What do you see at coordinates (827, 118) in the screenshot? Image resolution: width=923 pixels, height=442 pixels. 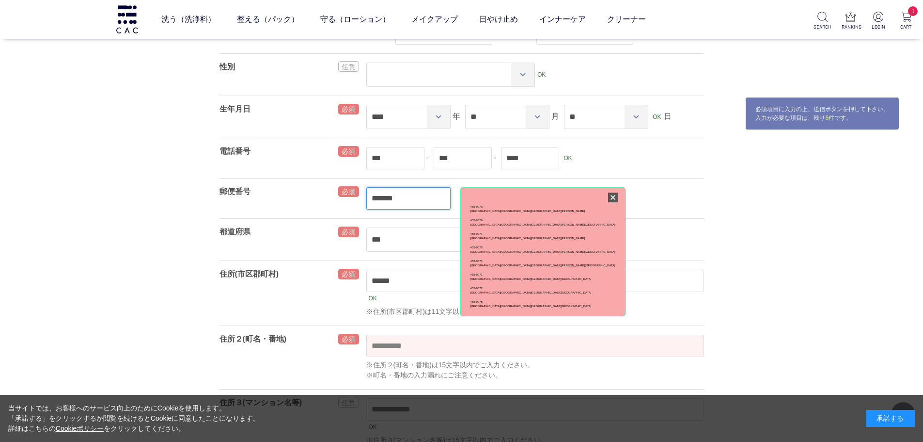 I see `span: 6` at bounding box center [827, 118].